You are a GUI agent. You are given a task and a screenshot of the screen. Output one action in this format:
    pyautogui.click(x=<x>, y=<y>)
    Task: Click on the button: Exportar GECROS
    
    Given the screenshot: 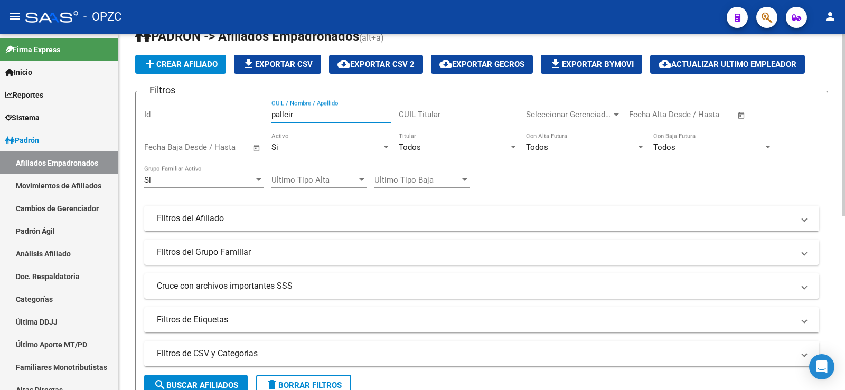 What is the action you would take?
    pyautogui.click(x=482, y=64)
    